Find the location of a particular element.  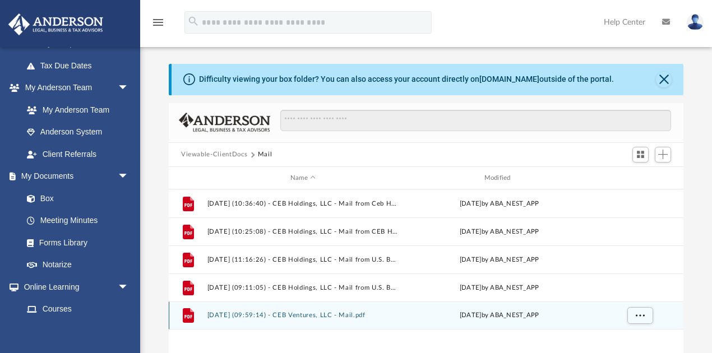

div: Difficulty viewing your box folder? You can also access your account directly on outside of the p... is located at coordinates (406, 79).